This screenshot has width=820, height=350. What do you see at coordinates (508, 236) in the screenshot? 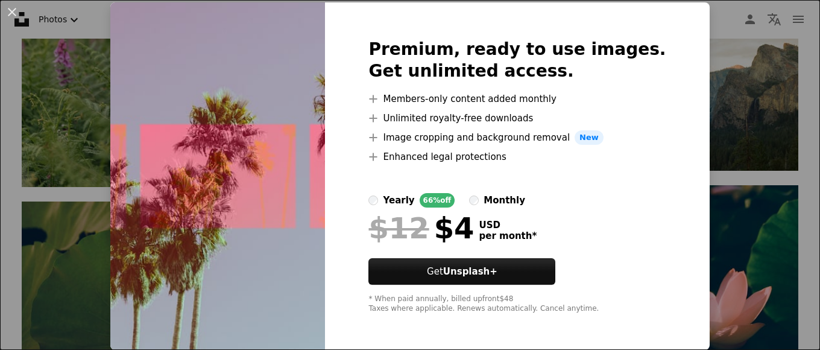
I see `span: per month *` at bounding box center [508, 236].